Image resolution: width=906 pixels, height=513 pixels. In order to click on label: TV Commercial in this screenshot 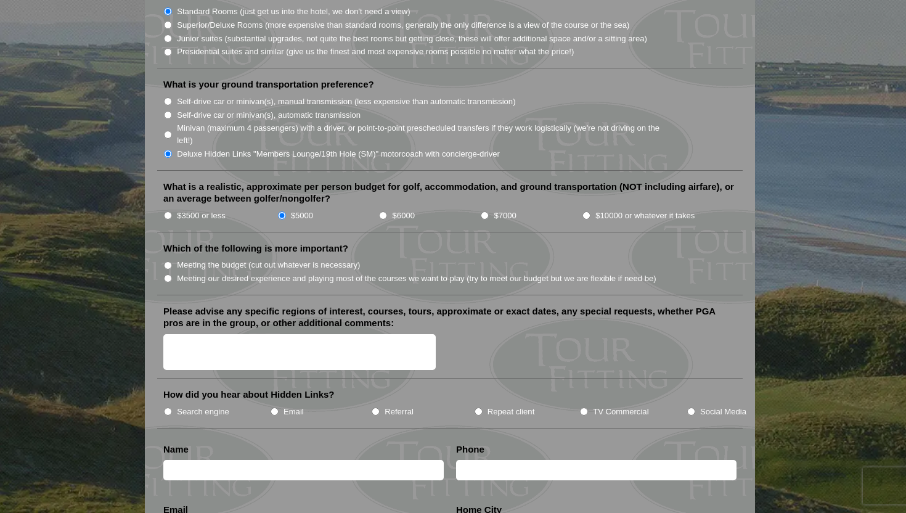, I will do `click(621, 412)`.